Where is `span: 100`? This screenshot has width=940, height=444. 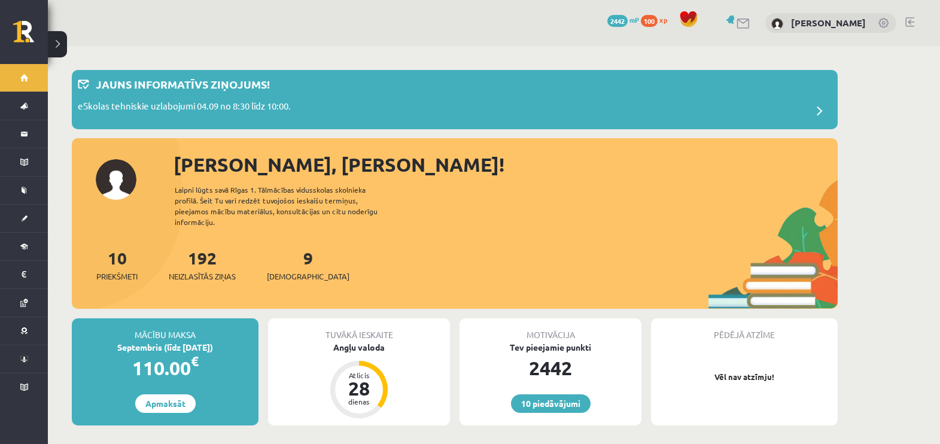
span: 100 is located at coordinates (649, 21).